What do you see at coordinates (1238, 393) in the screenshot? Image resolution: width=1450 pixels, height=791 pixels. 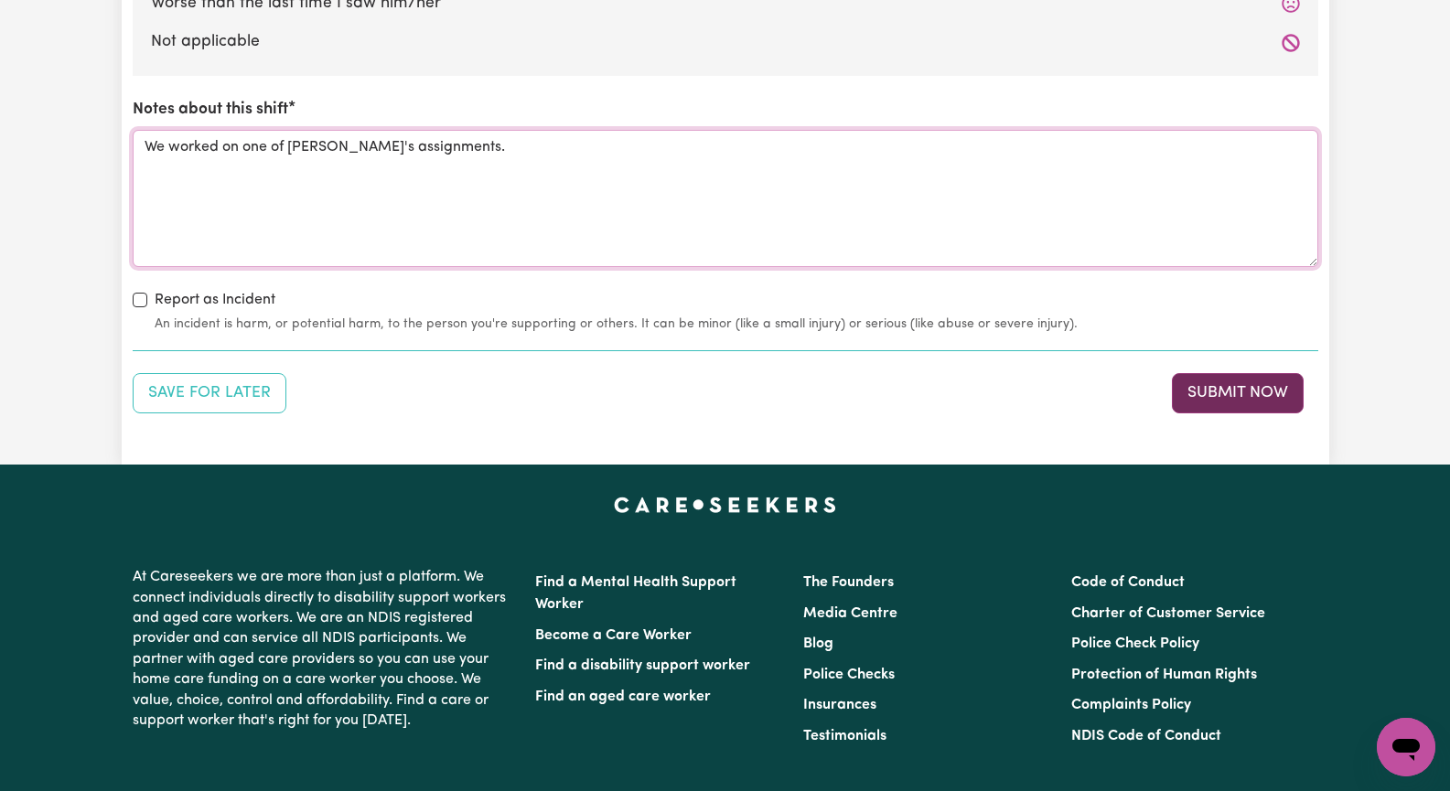 I see `button: Submit your job report` at bounding box center [1238, 393].